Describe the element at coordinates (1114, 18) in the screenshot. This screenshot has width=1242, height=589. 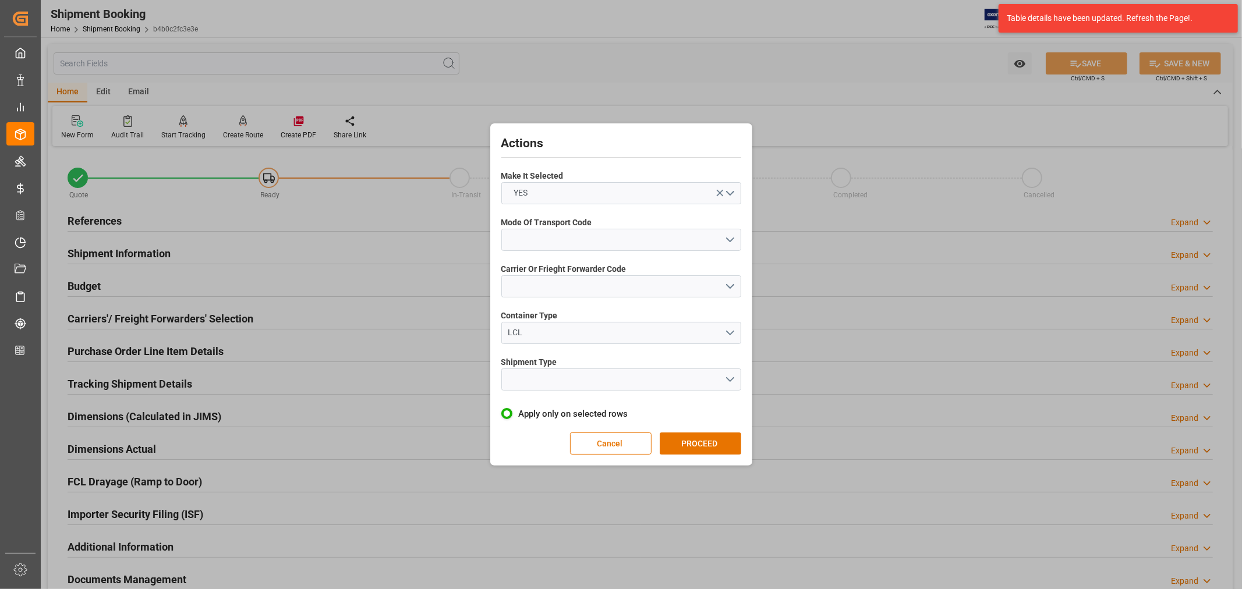
I see `div: Table details have been updated. Refresh the Page!.` at that location.